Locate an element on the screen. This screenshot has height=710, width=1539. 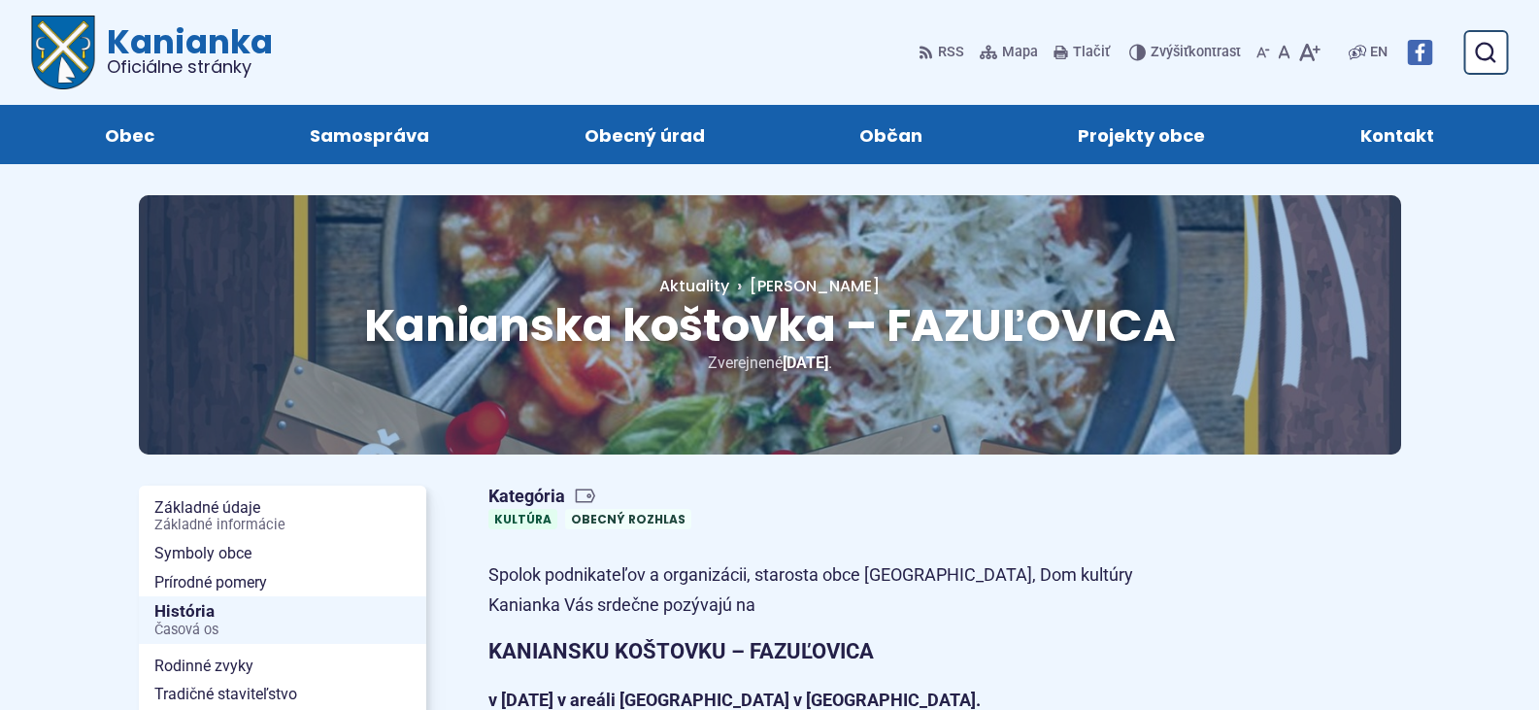
span: Oficiálne stránky is located at coordinates (189, 67).